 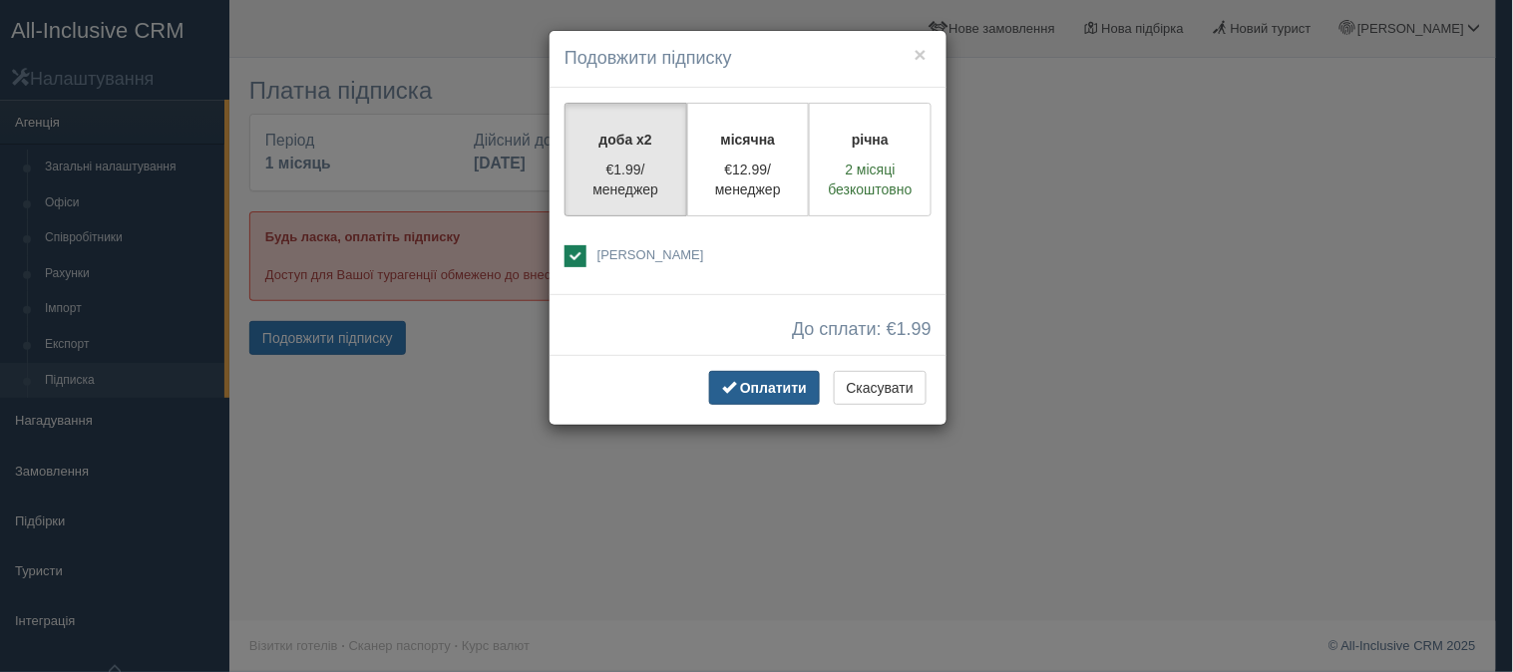 What do you see at coordinates (764, 388) in the screenshot?
I see `button: Оплатити` at bounding box center [764, 388].